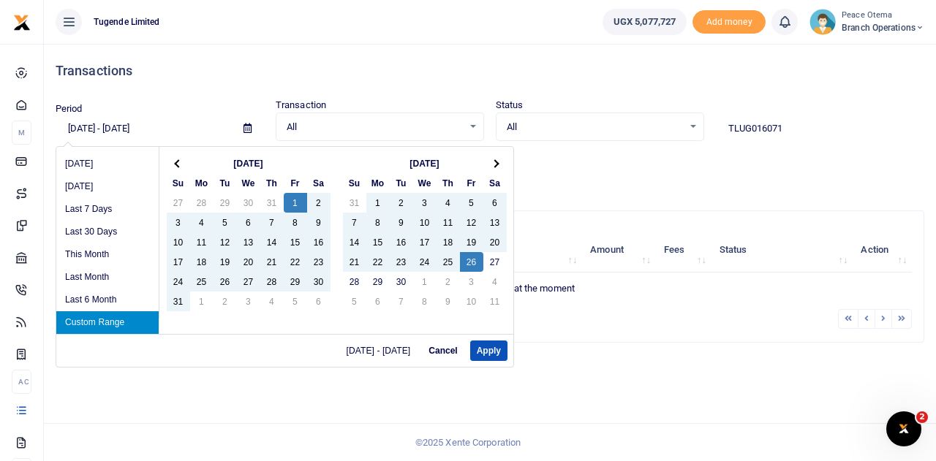 The width and height of the screenshot is (936, 461). Describe the element at coordinates (225, 242) in the screenshot. I see `td: 12` at that location.